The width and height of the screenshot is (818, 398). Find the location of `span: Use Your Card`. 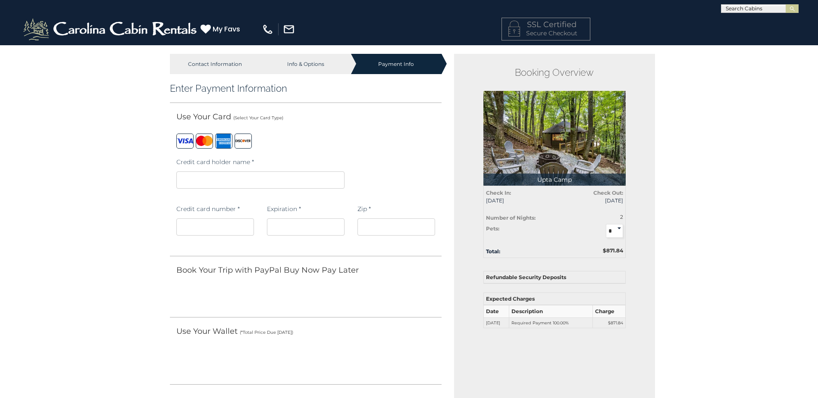

span: Use Your Card is located at coordinates (204, 117).